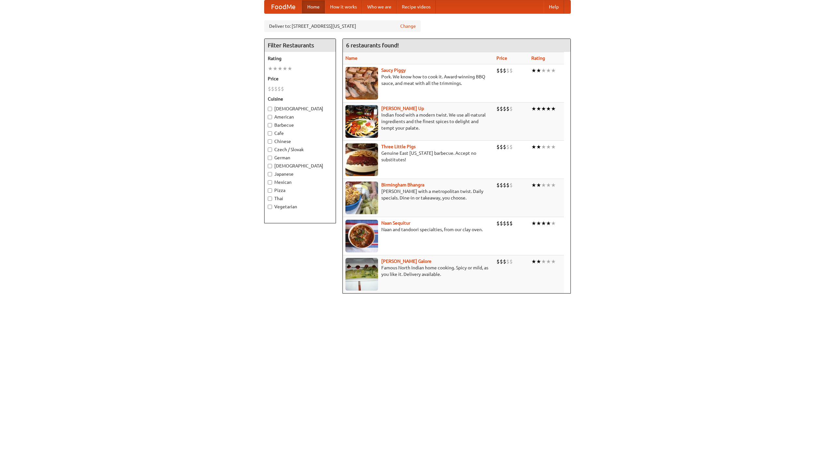 The width and height of the screenshot is (835, 462). I want to click on a: FoodMe, so click(283, 7).